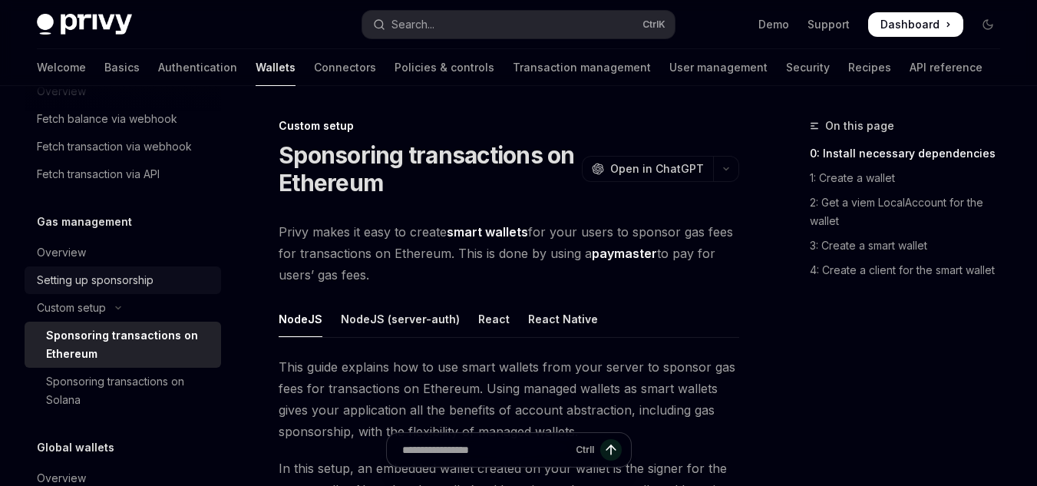 Image resolution: width=1037 pixels, height=486 pixels. I want to click on div: Fetch balance via webhook, so click(107, 119).